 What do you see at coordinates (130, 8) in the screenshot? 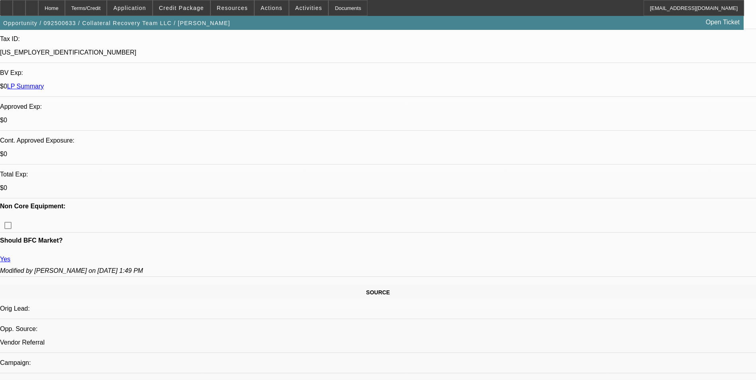
I see `span: Application` at bounding box center [130, 8].